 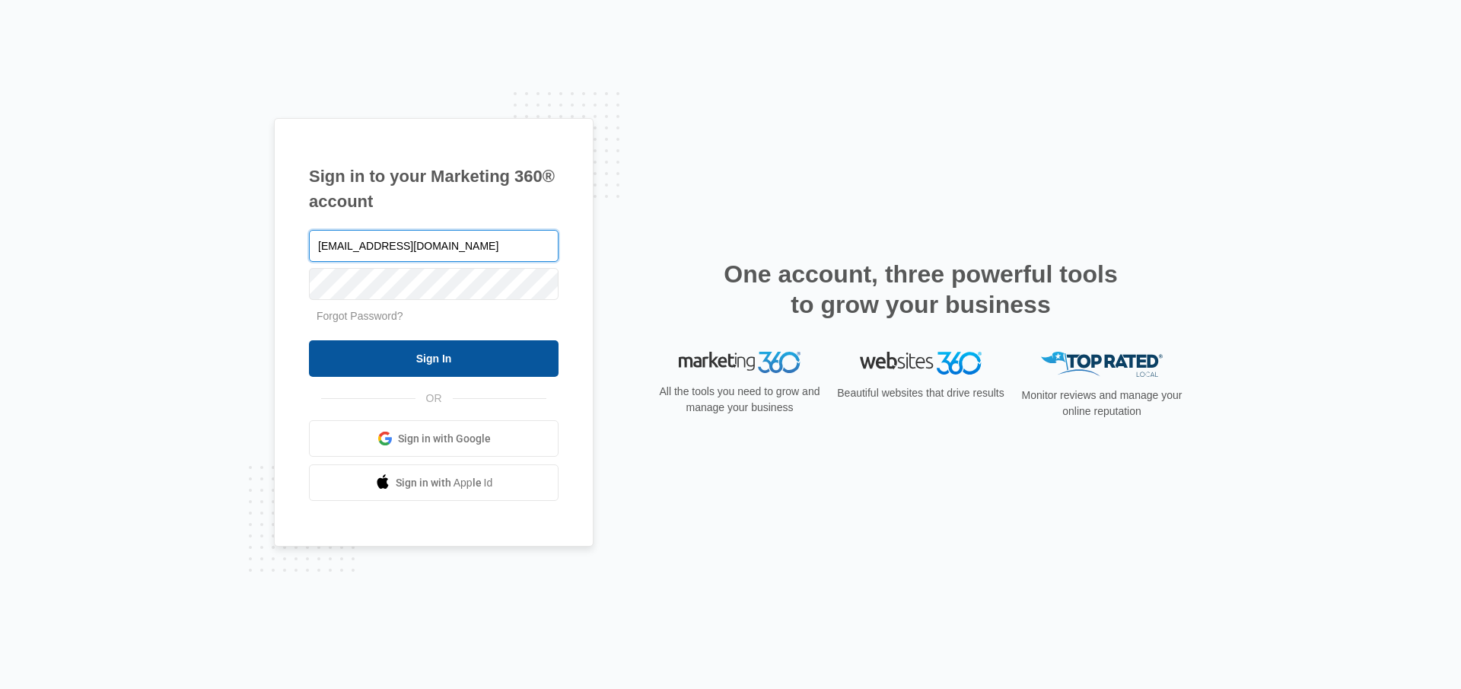 I want to click on h1: Sign in to your Marketing 360® account, so click(x=434, y=189).